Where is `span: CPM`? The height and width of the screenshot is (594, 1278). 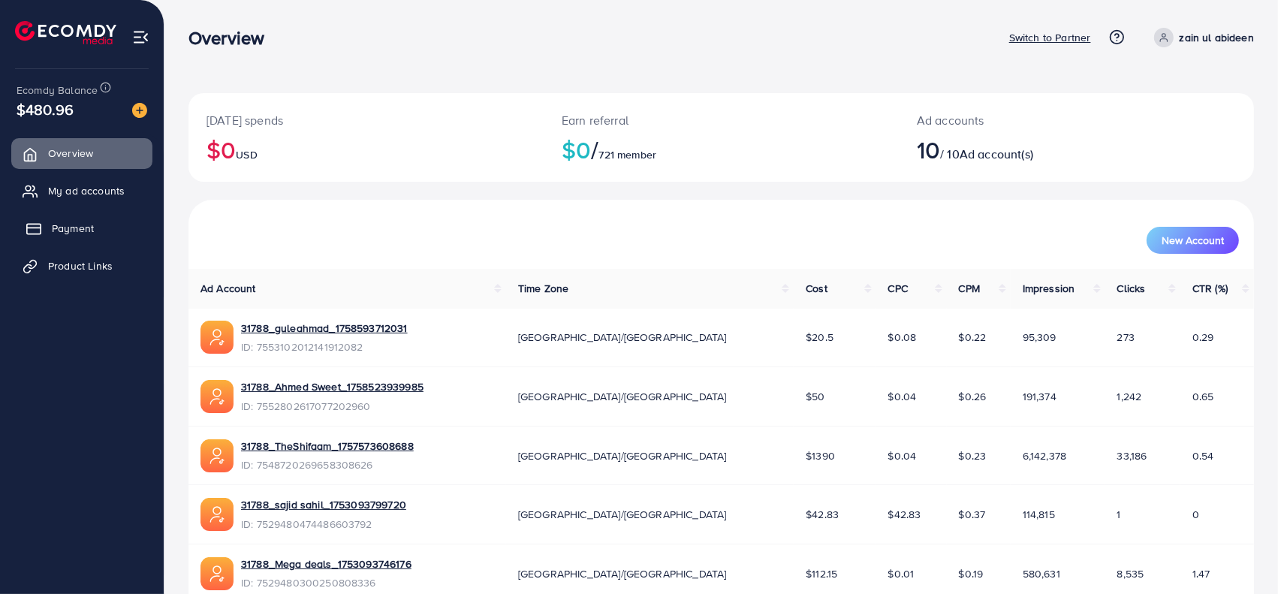 span: CPM is located at coordinates (969, 288).